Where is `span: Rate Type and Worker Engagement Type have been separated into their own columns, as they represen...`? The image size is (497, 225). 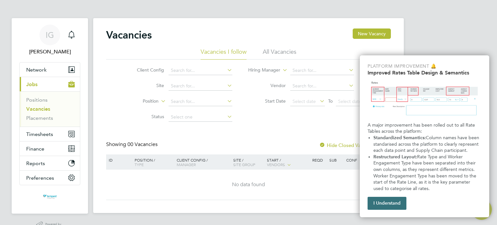
span: Rate Type and Worker Engagement Type have been separated into their own columns, as they represen... is located at coordinates (425, 172).